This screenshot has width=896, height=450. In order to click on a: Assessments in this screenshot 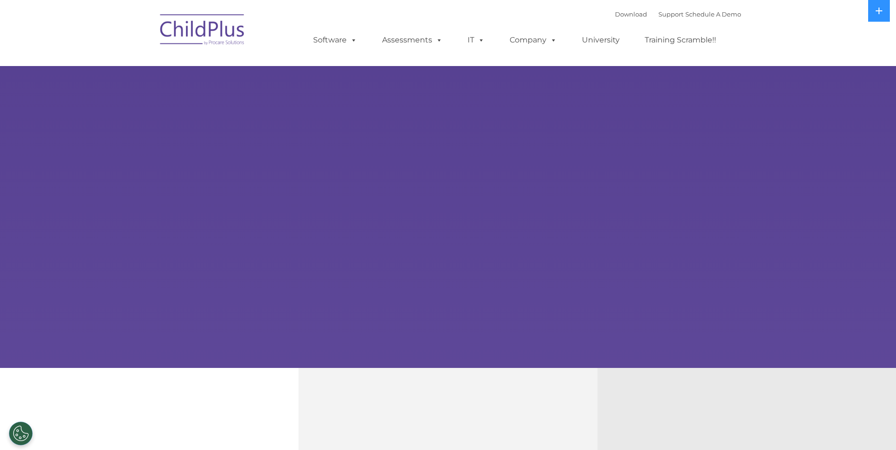, I will do `click(412, 40)`.